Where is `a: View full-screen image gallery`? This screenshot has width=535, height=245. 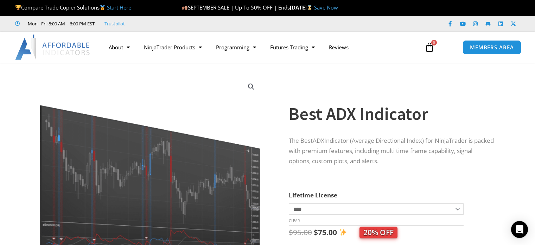 a: View full-screen image gallery is located at coordinates (251, 87).